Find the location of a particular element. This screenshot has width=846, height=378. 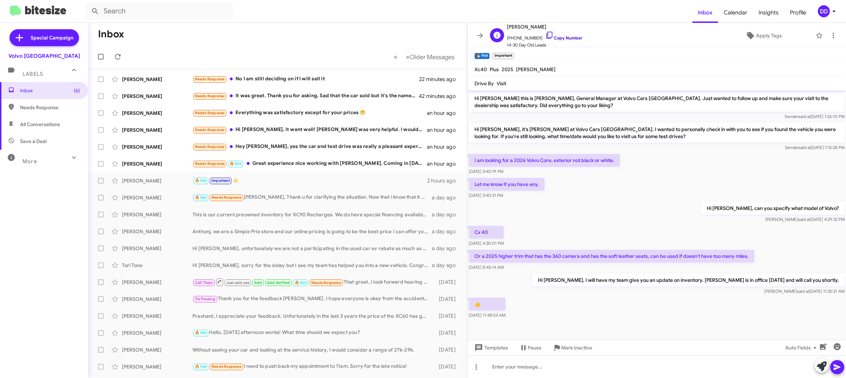

div: an hour ago is located at coordinates (444, 147).